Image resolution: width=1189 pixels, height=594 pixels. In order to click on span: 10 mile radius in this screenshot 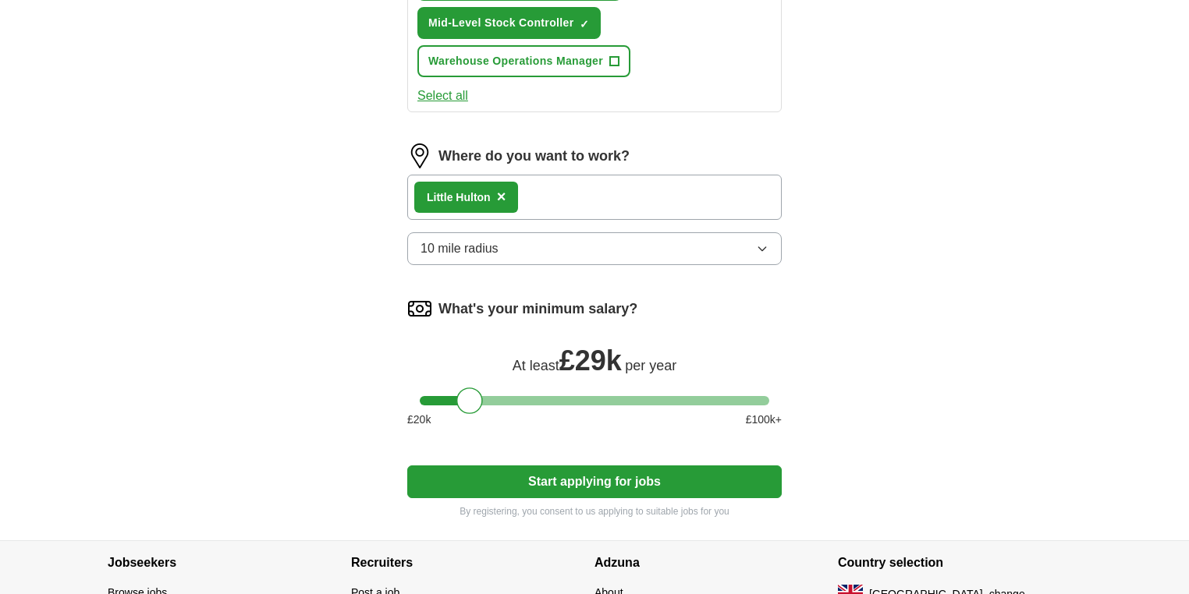, I will do `click(460, 249)`.